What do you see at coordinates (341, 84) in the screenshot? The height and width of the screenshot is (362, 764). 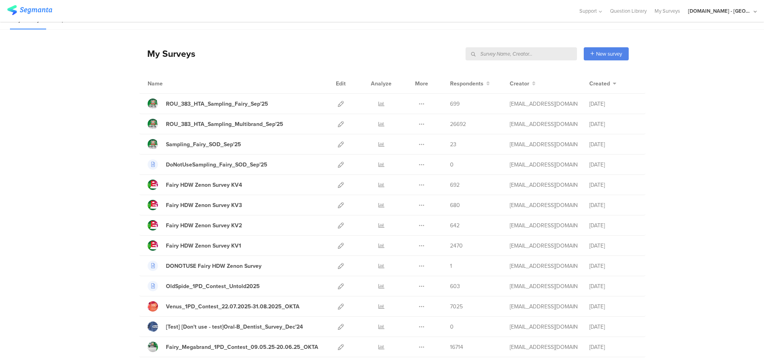 I see `div: Edit` at bounding box center [341, 84].